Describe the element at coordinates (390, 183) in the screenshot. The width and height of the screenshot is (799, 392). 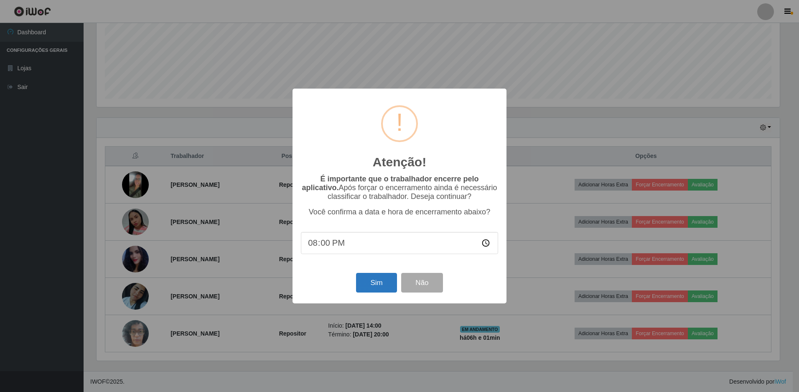
I see `b: É importante que o trabalhador encerre pelo aplicativo.` at that location.